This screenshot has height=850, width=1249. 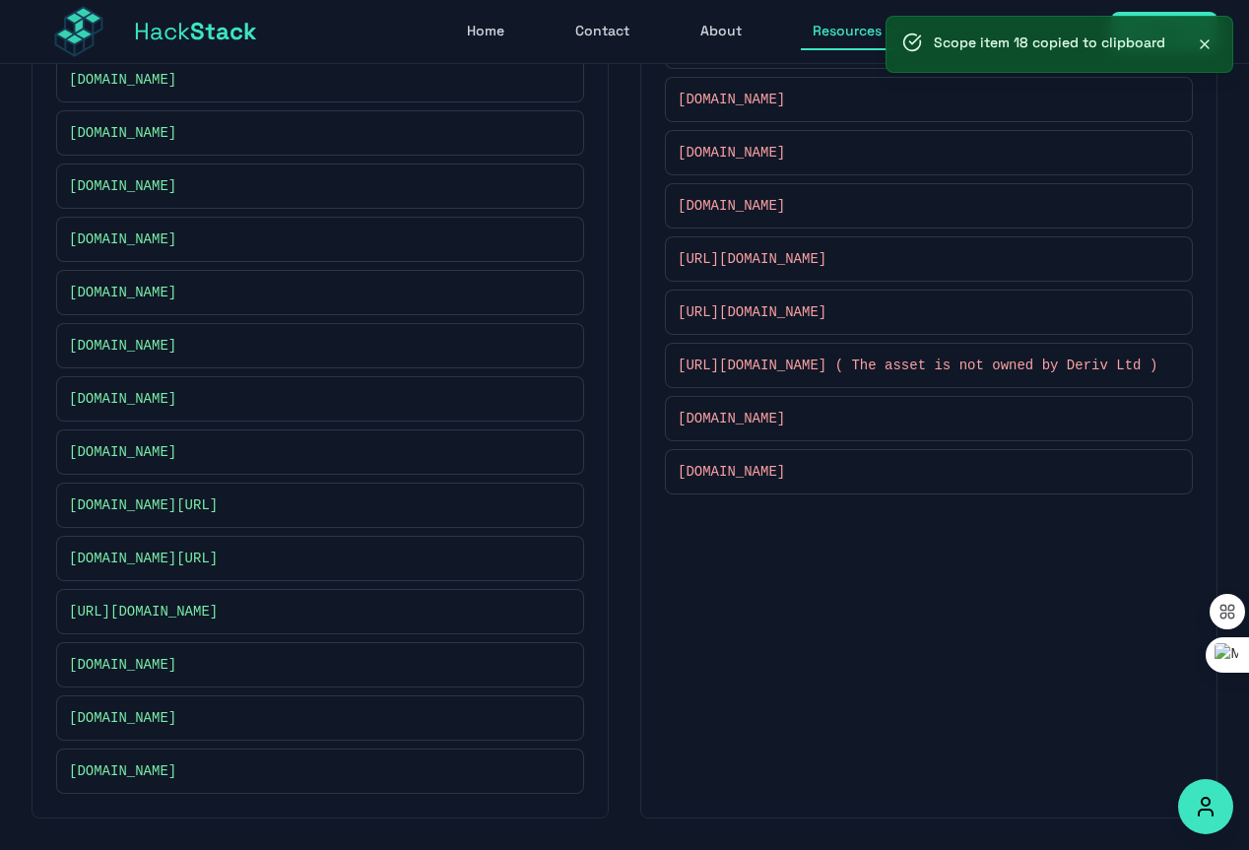 I want to click on a: Sign In, so click(x=1164, y=32).